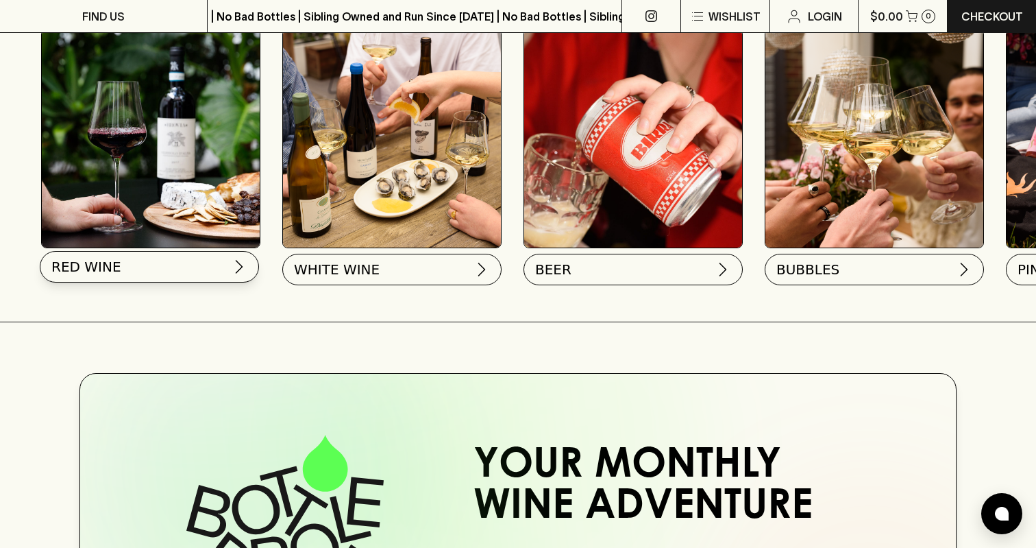  I want to click on span: RED WINE, so click(86, 267).